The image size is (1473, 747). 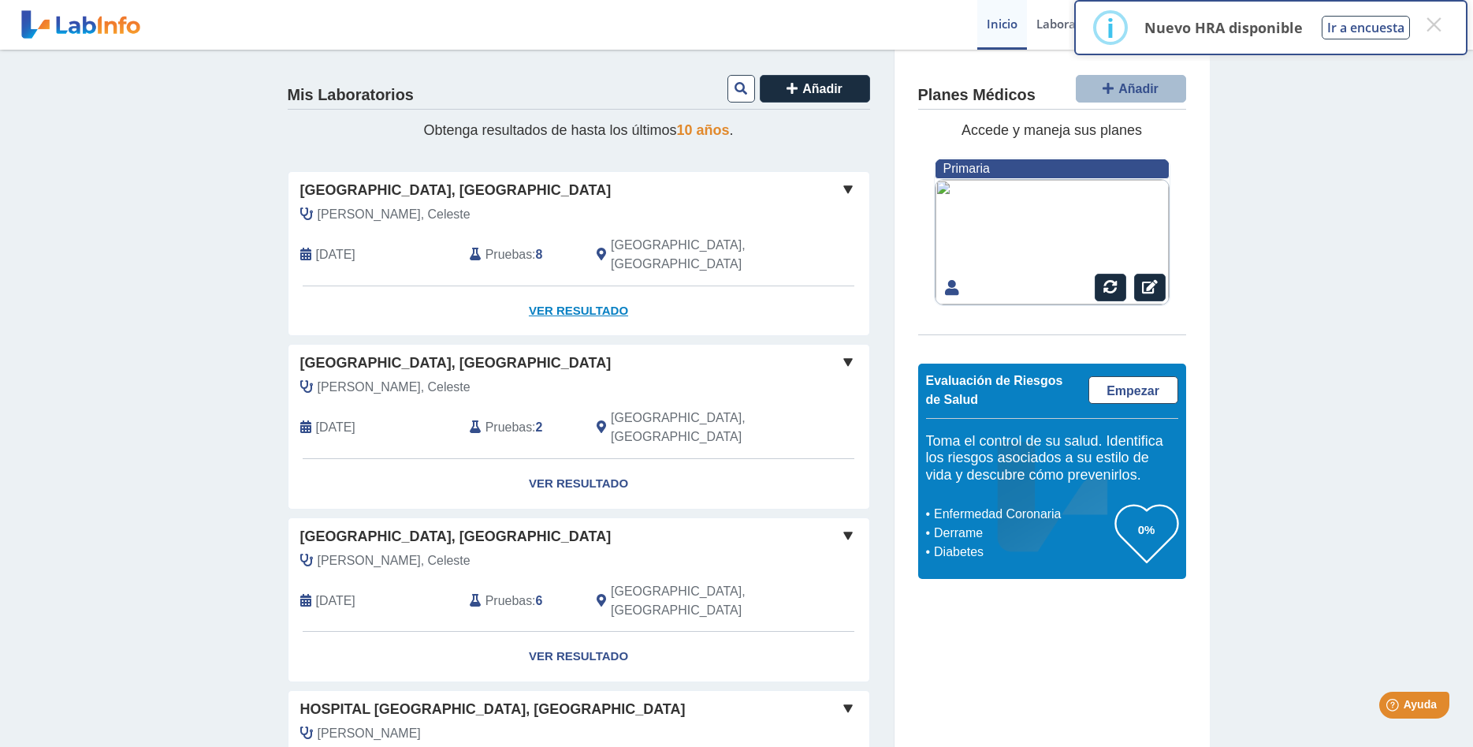 What do you see at coordinates (995, 389) in the screenshot?
I see `span: Evaluación de Riesgos de Salud` at bounding box center [995, 389].